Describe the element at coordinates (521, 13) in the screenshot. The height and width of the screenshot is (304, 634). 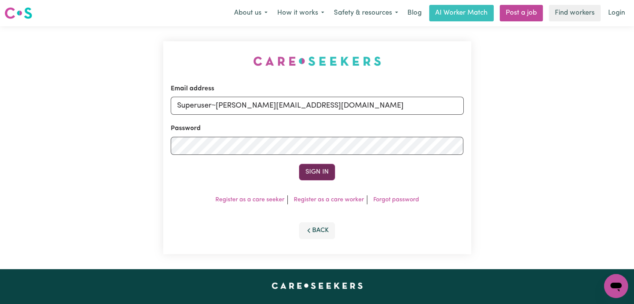
I see `a: Post a job` at that location.